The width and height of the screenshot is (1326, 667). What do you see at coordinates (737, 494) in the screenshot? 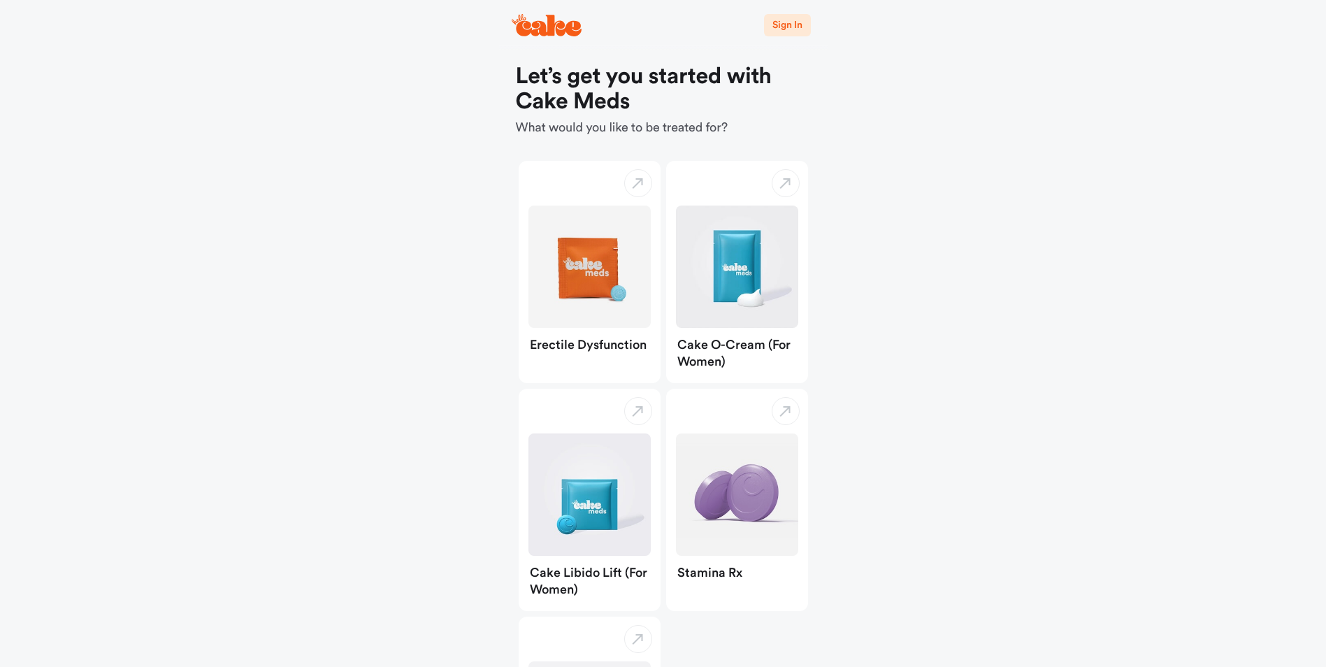
I see `img: Stamina Rx` at bounding box center [737, 494].